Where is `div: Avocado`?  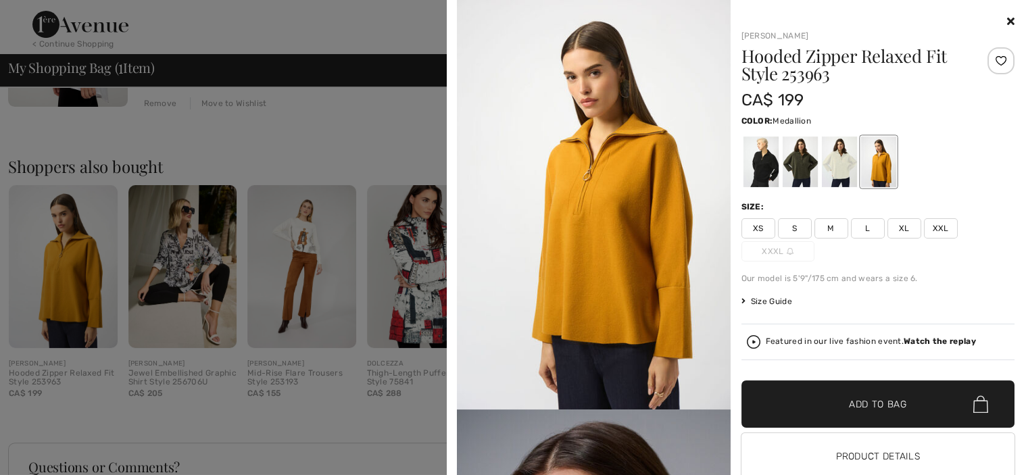
div: Avocado is located at coordinates (800, 162).